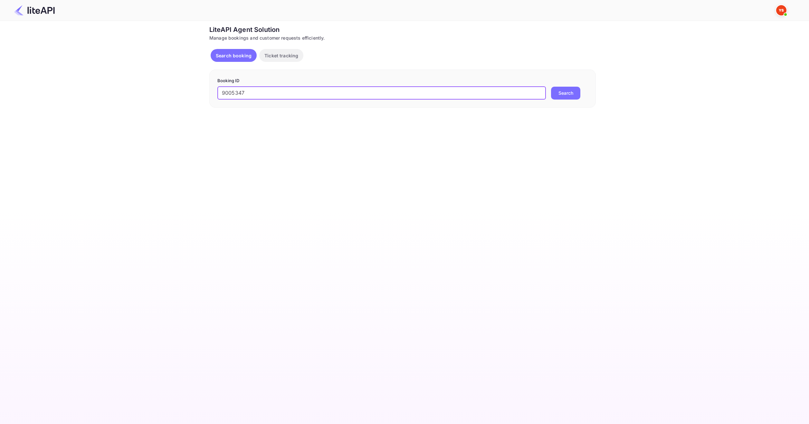 The height and width of the screenshot is (424, 809). I want to click on img: LiteAPI Logo, so click(34, 10).